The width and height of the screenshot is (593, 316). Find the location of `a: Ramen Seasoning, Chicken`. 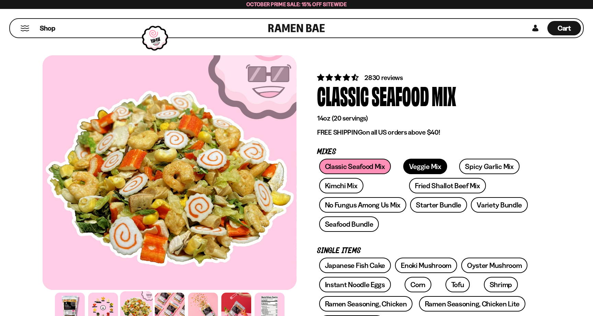

a: Ramen Seasoning, Chicken is located at coordinates (366, 304).